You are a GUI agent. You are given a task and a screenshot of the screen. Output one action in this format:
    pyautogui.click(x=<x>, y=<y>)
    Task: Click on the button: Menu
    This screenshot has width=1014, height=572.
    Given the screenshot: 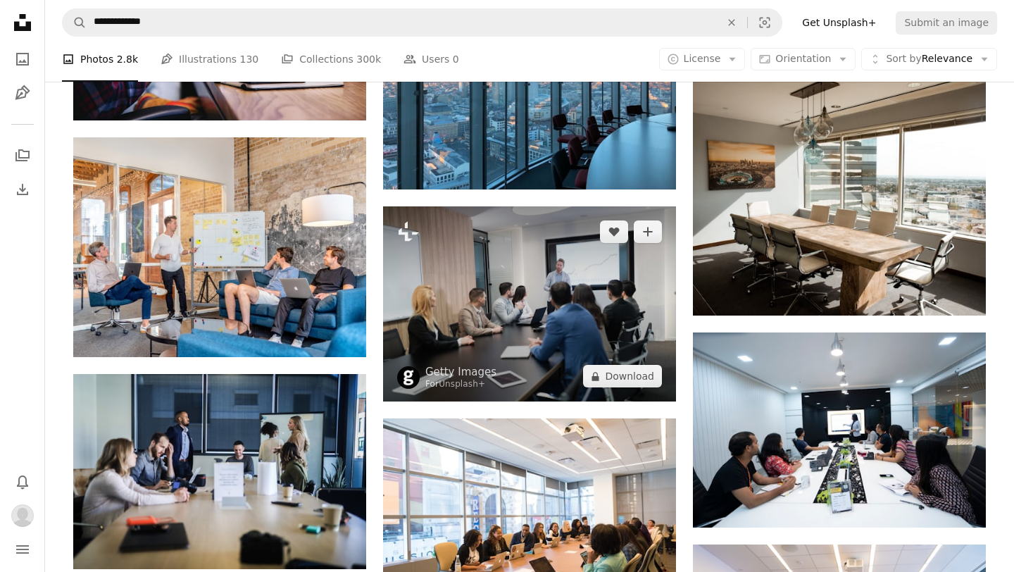 What is the action you would take?
    pyautogui.click(x=23, y=549)
    